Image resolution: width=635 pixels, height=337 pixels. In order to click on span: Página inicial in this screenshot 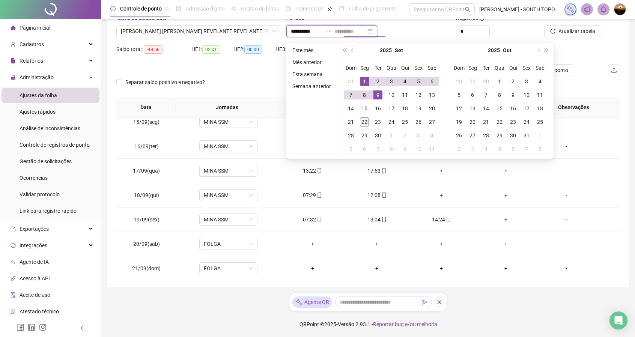, I will do `click(35, 28)`.